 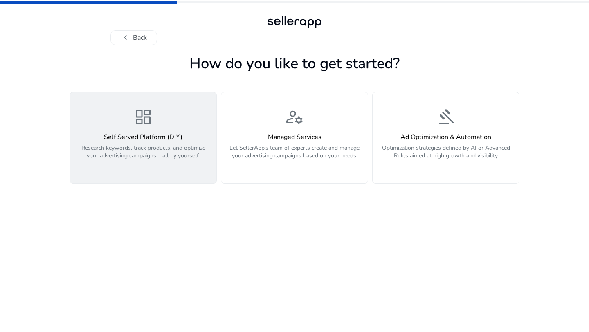 What do you see at coordinates (295, 117) in the screenshot?
I see `span: manage_accounts` at bounding box center [295, 117].